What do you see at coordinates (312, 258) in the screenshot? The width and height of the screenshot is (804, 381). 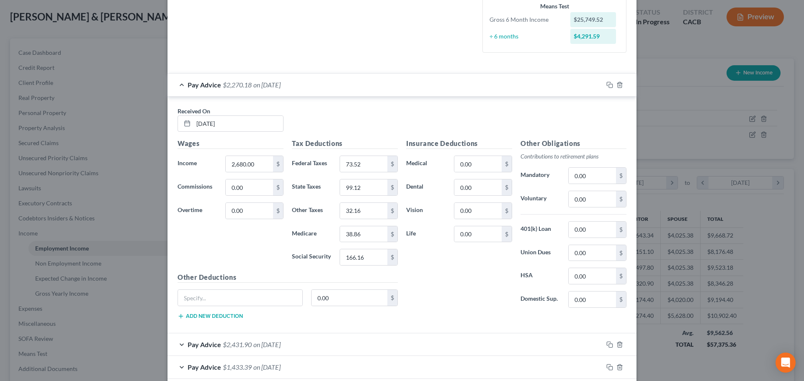 I see `label: Social Security` at bounding box center [312, 258].